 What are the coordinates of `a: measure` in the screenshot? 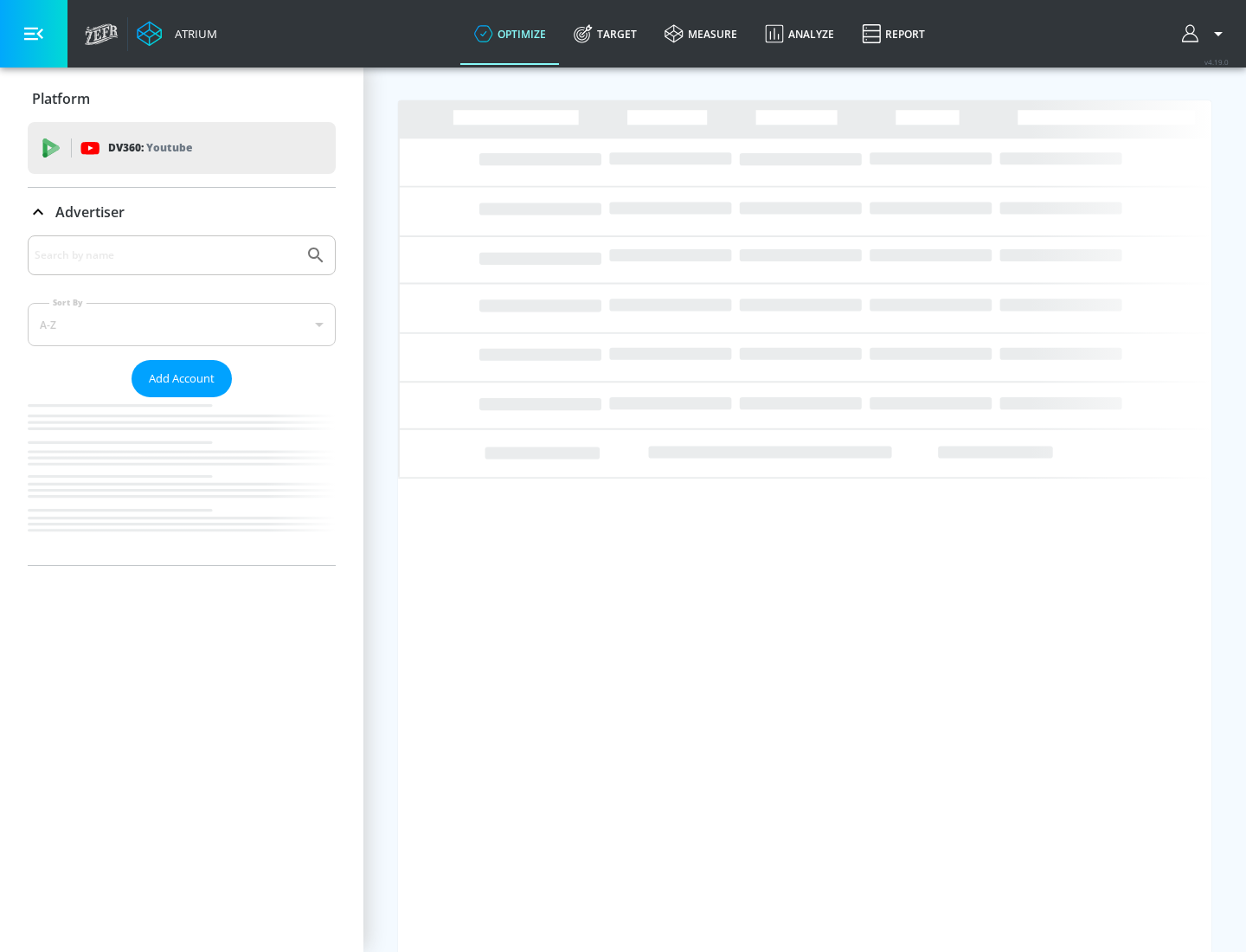 It's located at (701, 34).